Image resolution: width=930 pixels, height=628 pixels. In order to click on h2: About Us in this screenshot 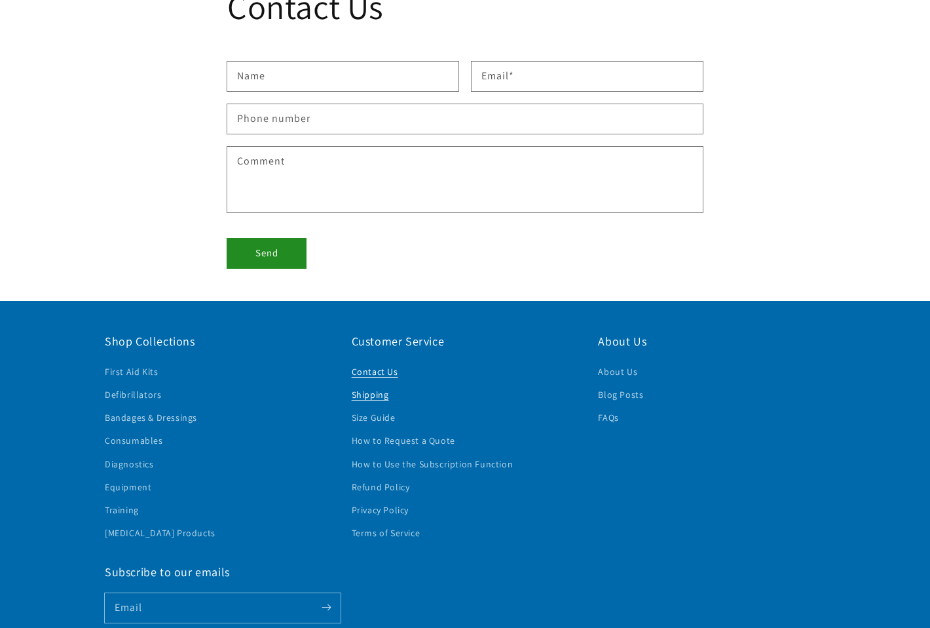, I will do `click(711, 341)`.